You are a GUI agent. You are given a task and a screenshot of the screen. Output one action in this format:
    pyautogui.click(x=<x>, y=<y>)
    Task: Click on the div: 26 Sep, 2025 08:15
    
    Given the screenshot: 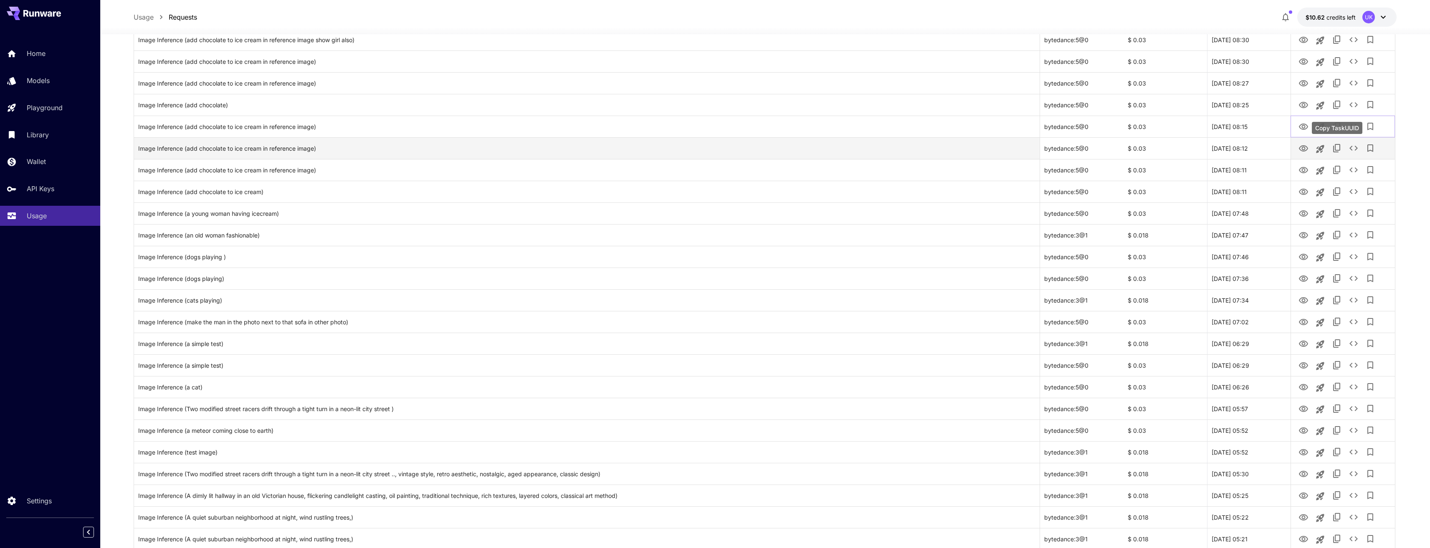 What is the action you would take?
    pyautogui.click(x=1249, y=127)
    